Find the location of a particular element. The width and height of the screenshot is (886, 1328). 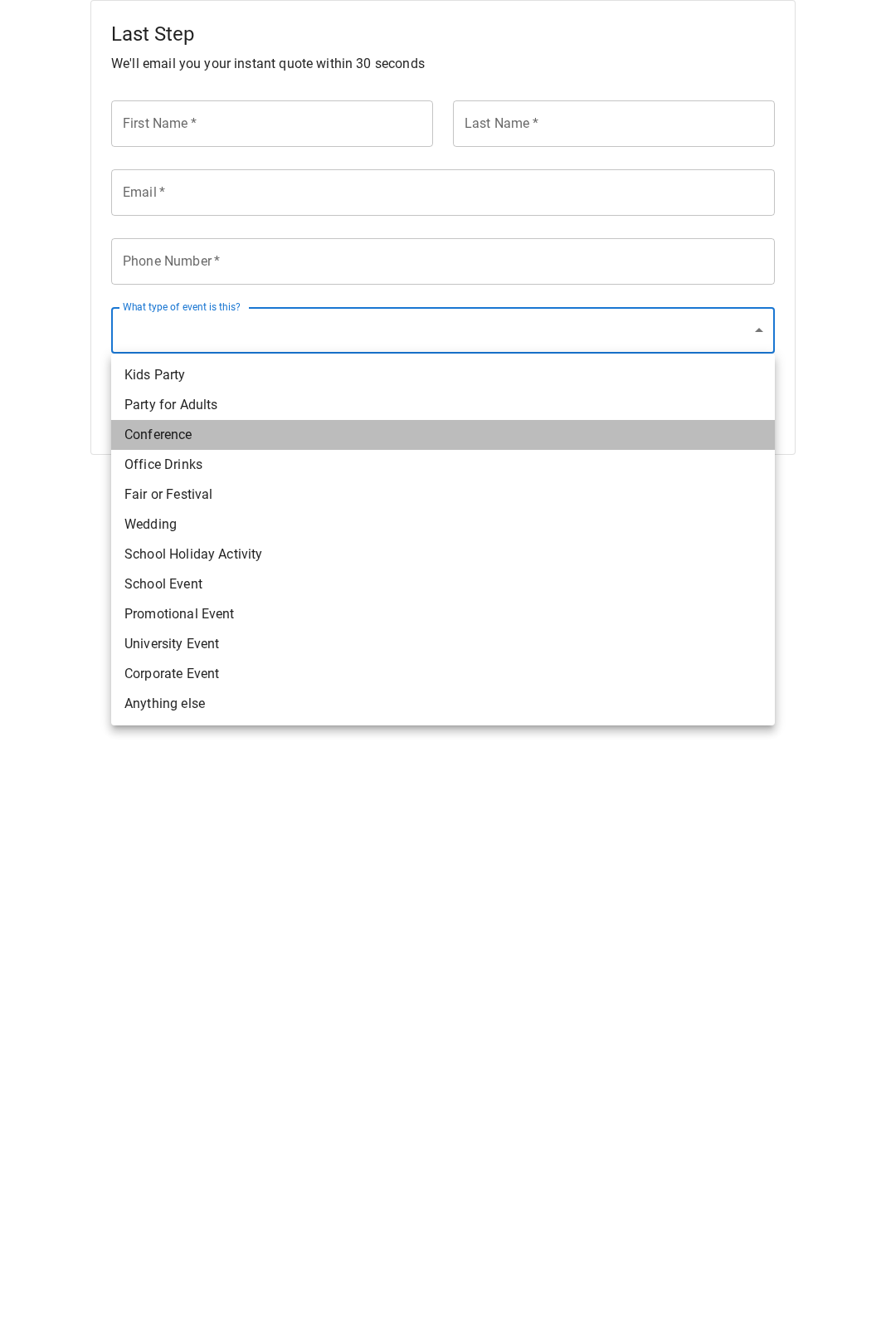

li: Office Drinks is located at coordinates (443, 465).